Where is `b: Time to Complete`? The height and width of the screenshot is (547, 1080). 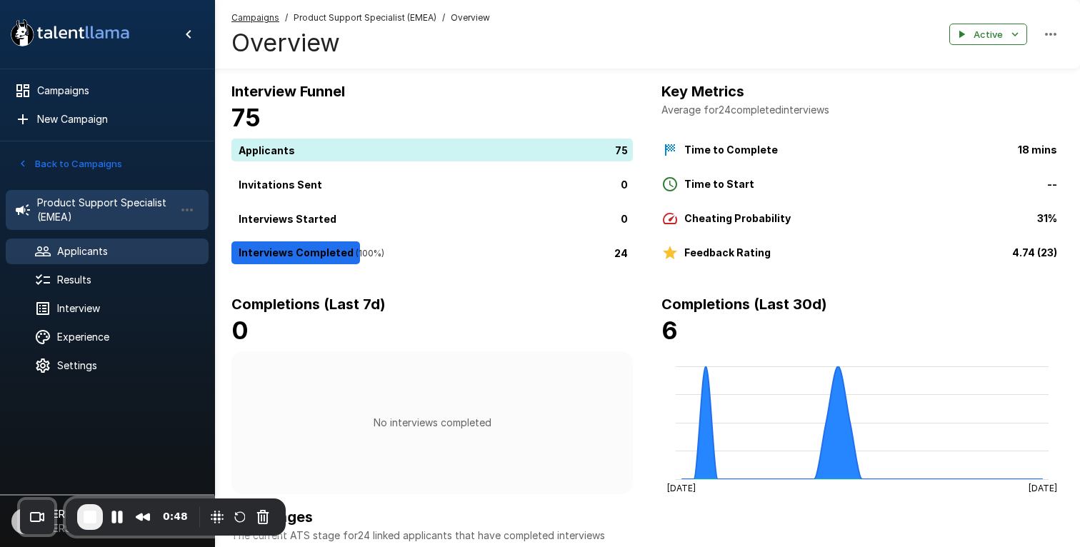
b: Time to Complete is located at coordinates (731, 149).